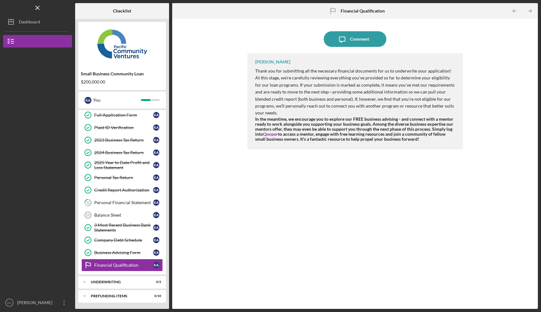 Image resolution: width=541 pixels, height=312 pixels. Describe the element at coordinates (124, 178) in the screenshot. I see `div: Personal Tax Return` at that location.